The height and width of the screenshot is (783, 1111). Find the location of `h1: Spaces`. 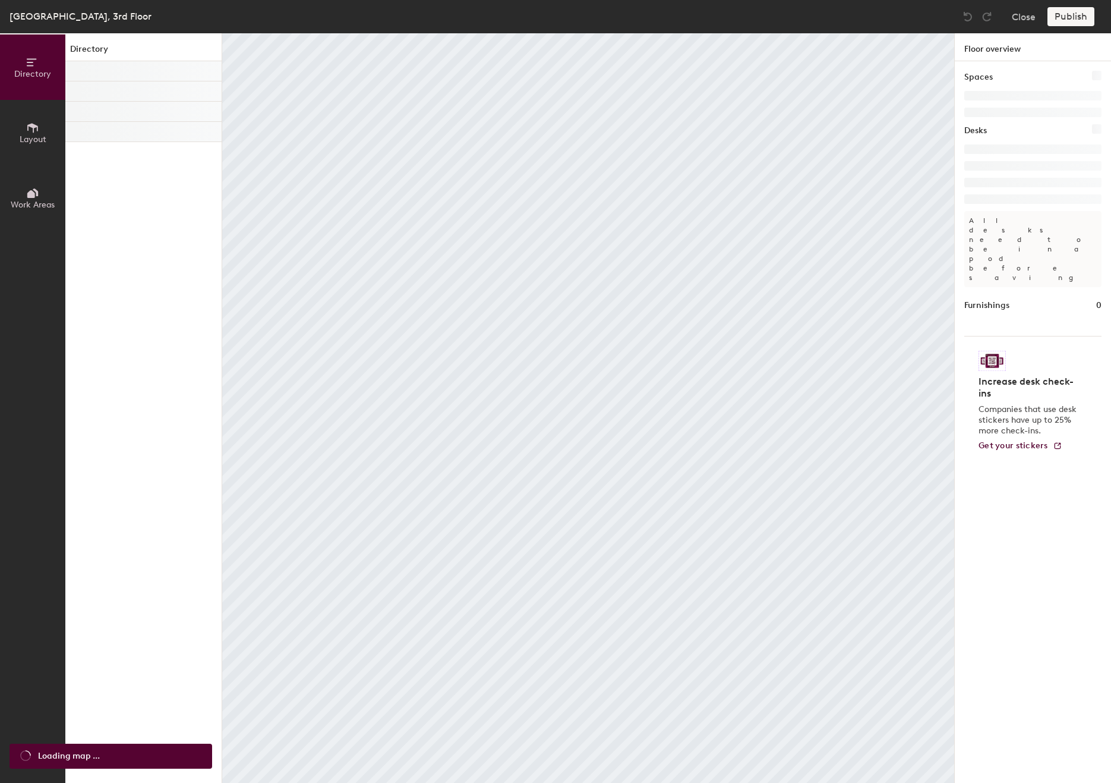

h1: Spaces is located at coordinates (979, 77).